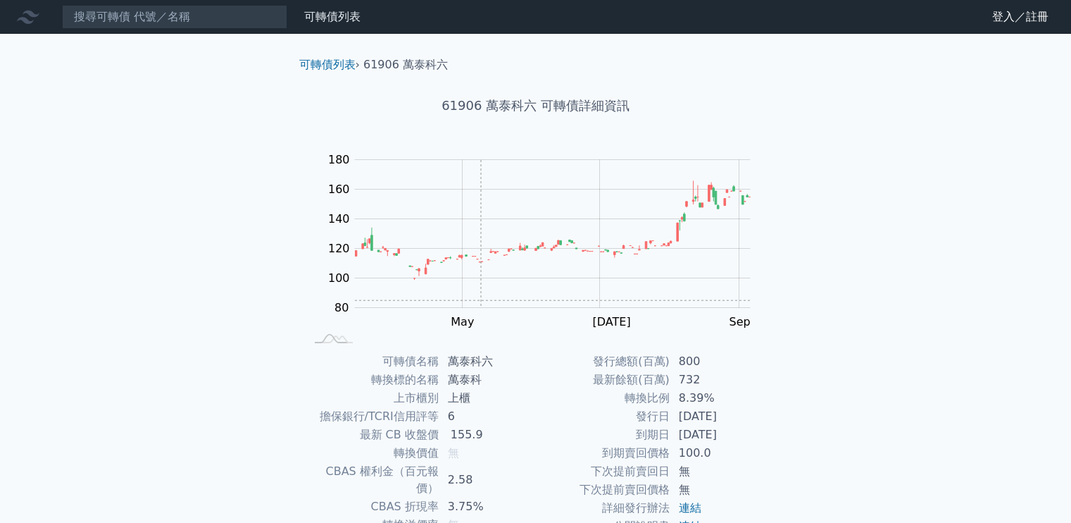 The height and width of the screenshot is (523, 1071). I want to click on td: 100.0, so click(718, 453).